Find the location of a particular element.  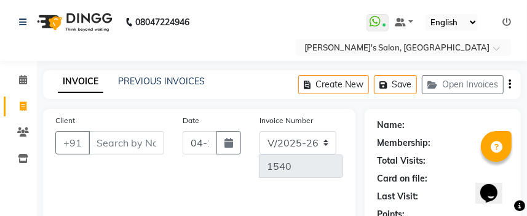

div: Name: is located at coordinates (390, 125).